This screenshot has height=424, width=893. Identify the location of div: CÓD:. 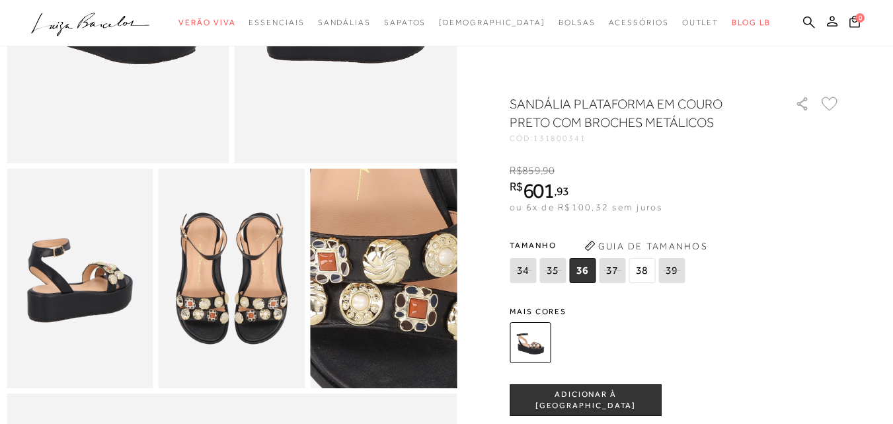
(642, 138).